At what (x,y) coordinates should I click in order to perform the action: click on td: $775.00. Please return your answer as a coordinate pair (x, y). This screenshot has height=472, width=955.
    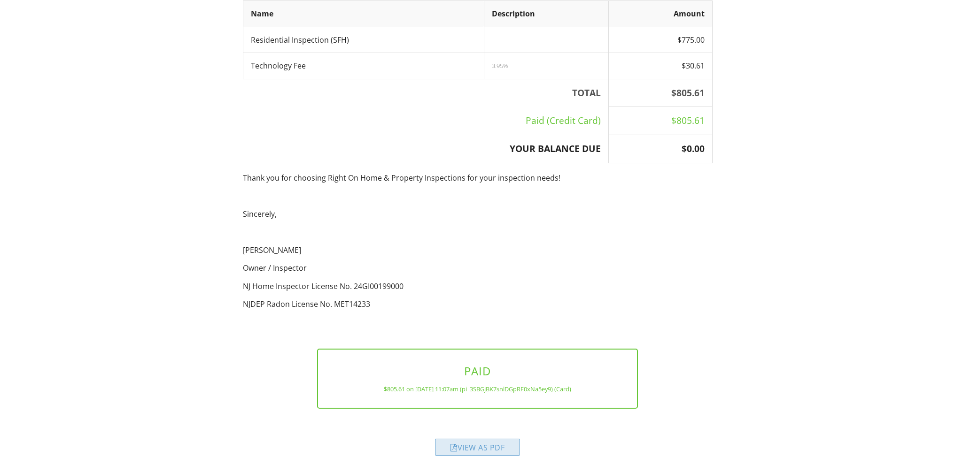
    Looking at the image, I should click on (660, 39).